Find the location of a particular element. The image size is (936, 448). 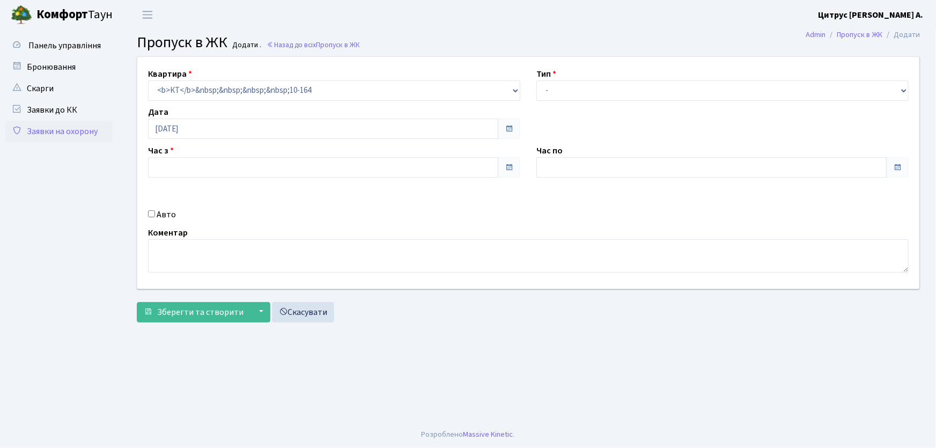

a: Назад до всіхПропуск в ЖК is located at coordinates (313, 45).